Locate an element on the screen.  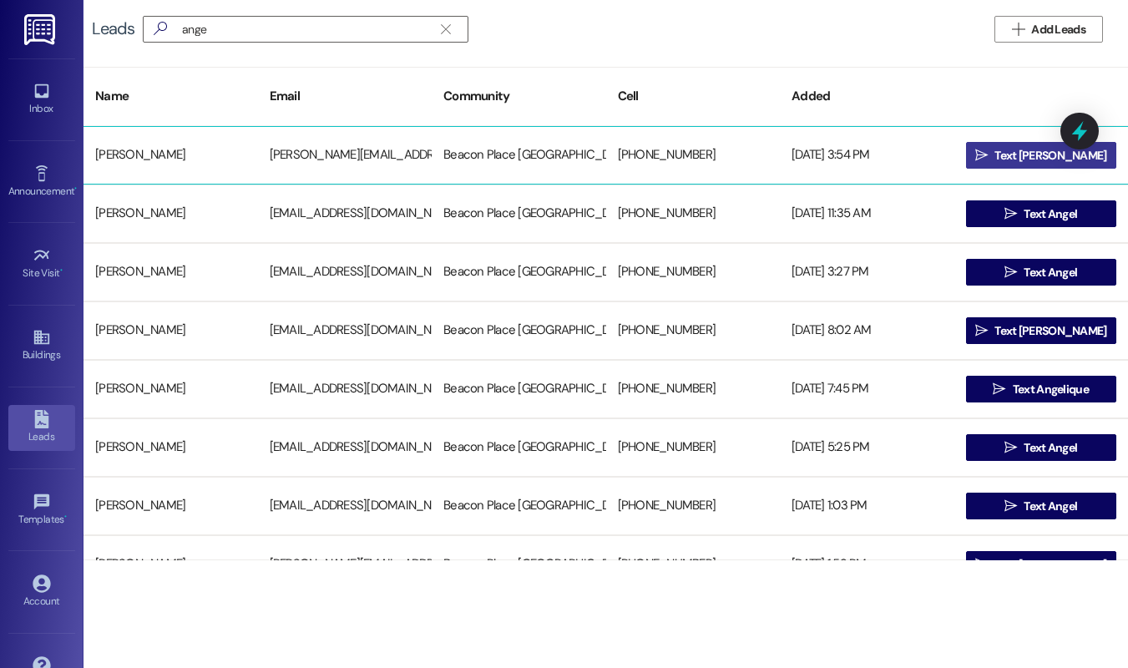
div: Added is located at coordinates (867, 96).